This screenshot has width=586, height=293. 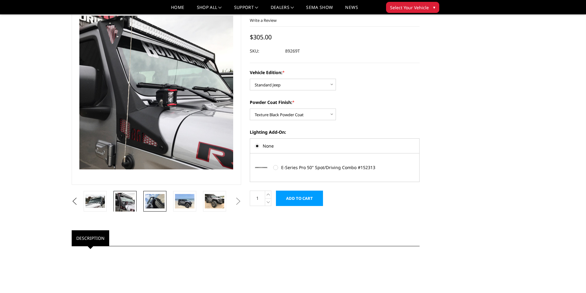 I want to click on a: Description, so click(x=90, y=238).